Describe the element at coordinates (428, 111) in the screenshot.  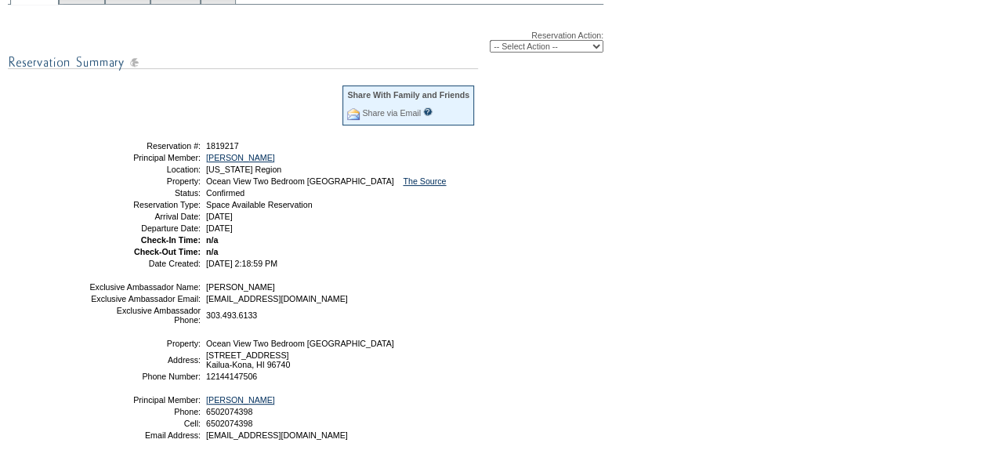
I see `input: What is this?` at that location.